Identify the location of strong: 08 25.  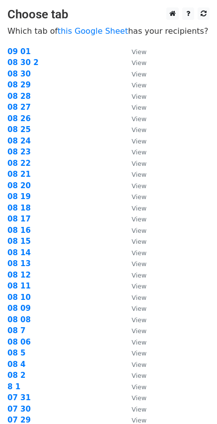
(19, 130).